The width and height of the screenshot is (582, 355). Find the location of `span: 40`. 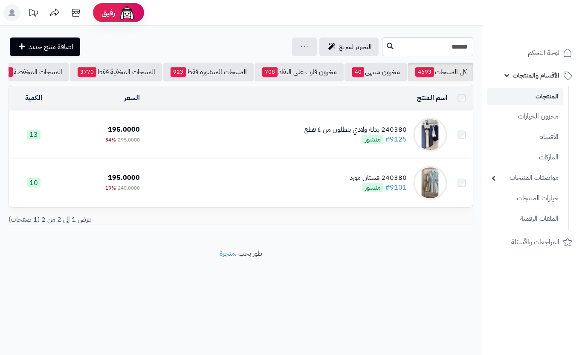

span: 40 is located at coordinates (358, 72).